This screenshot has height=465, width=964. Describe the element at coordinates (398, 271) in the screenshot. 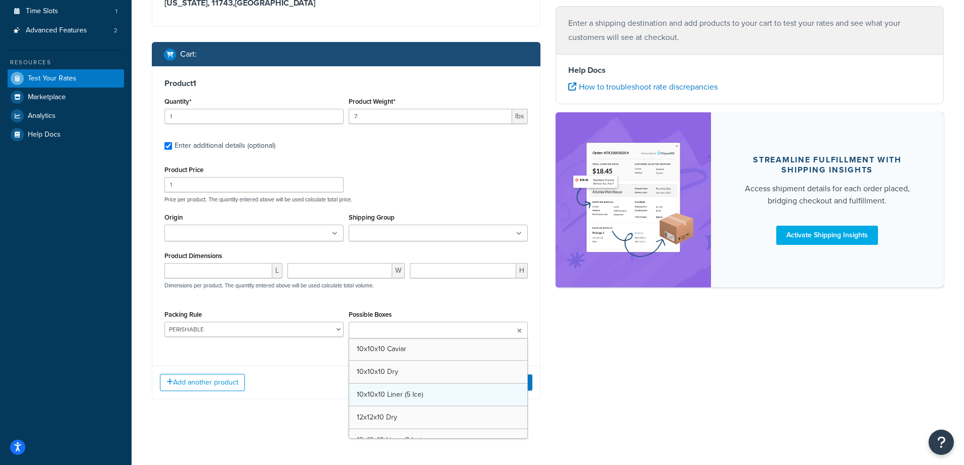

I see `span: W` at that location.